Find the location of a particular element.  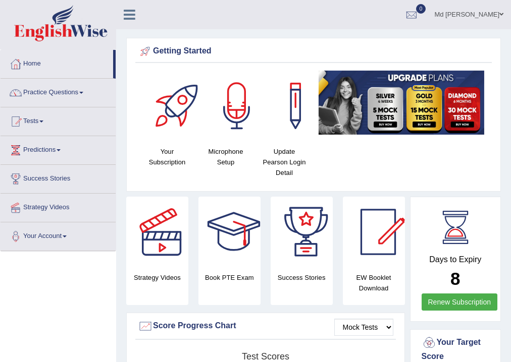

a: Success Stories is located at coordinates (58, 178).